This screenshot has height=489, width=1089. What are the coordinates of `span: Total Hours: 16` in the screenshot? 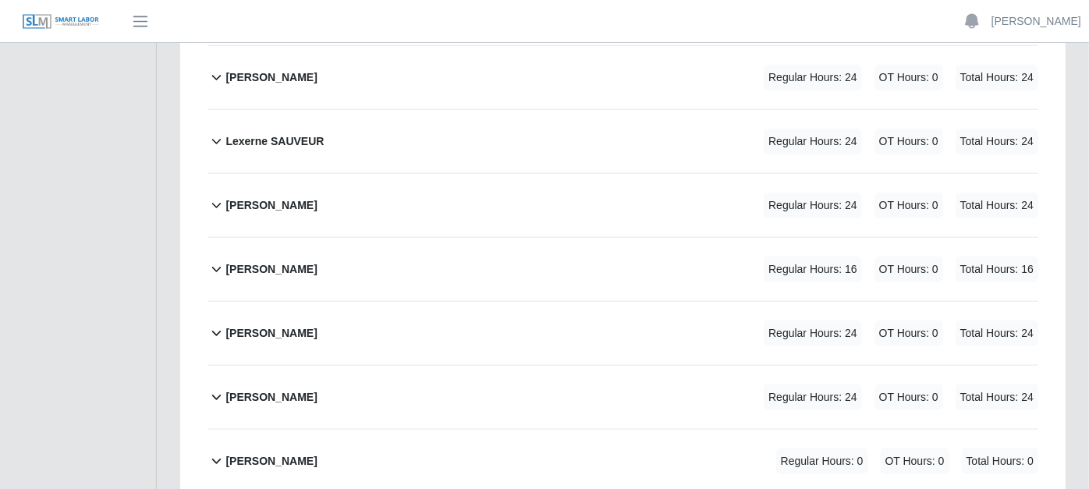 It's located at (997, 269).